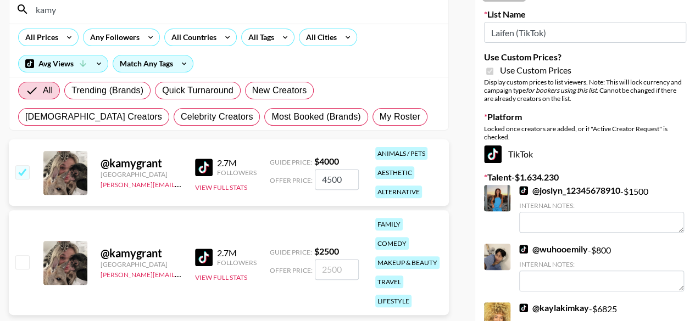  Describe the element at coordinates (279, 91) in the screenshot. I see `span: New Creators` at that location.